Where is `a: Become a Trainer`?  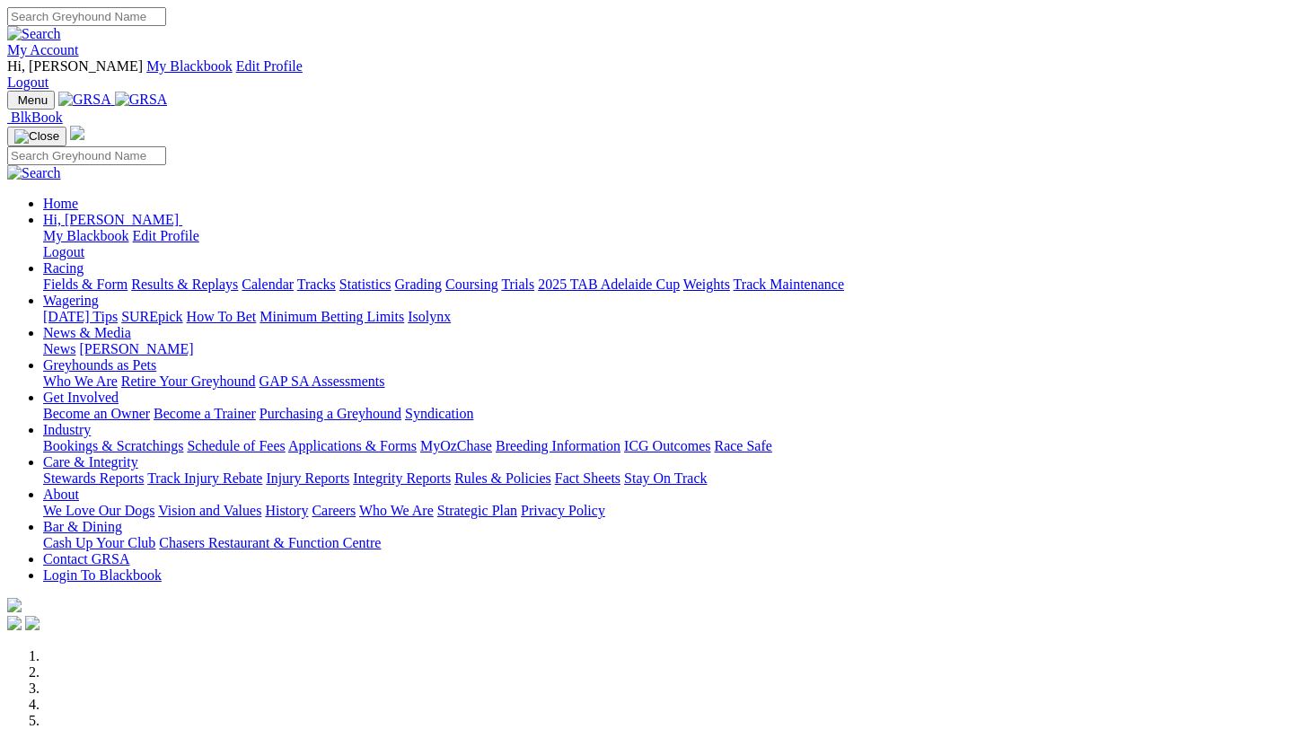 a: Become a Trainer is located at coordinates (205, 413).